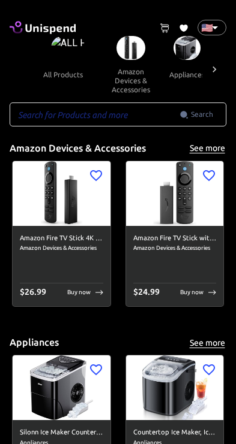 The width and height of the screenshot is (236, 444). I want to click on h6: Amazon Fire TV Stick 4K Max streaming device, Wi-Fi 6, Alexa Voice Remote (includes TV controls), so click(61, 239).